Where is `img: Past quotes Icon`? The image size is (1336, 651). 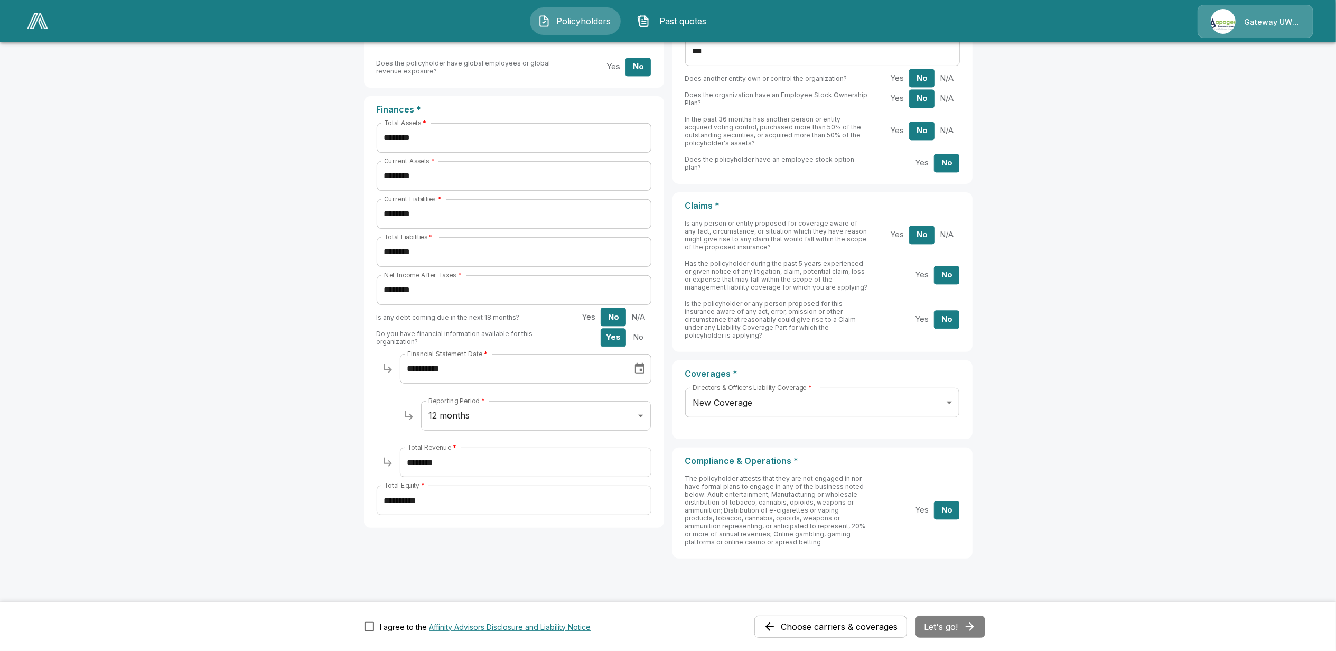 img: Past quotes Icon is located at coordinates (644, 21).